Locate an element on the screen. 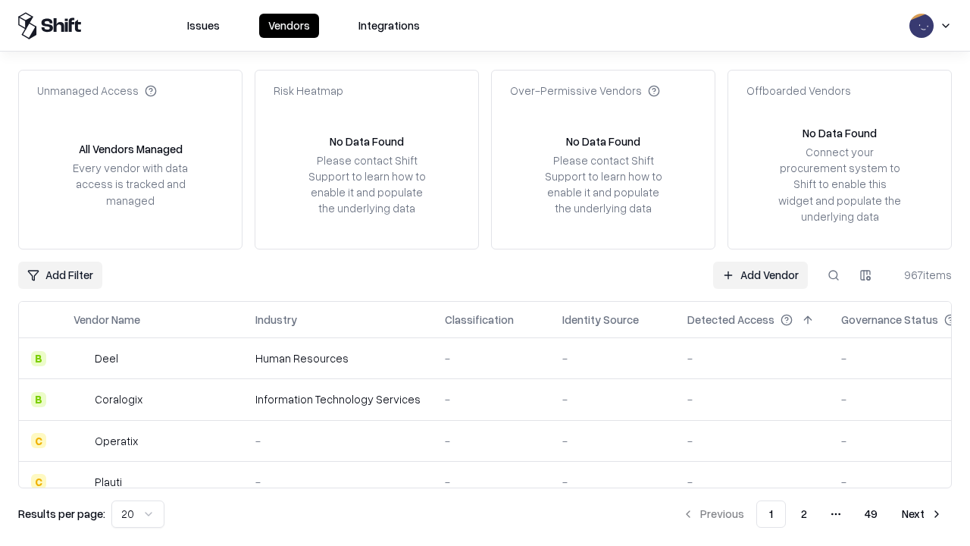  button: Issues is located at coordinates (203, 26).